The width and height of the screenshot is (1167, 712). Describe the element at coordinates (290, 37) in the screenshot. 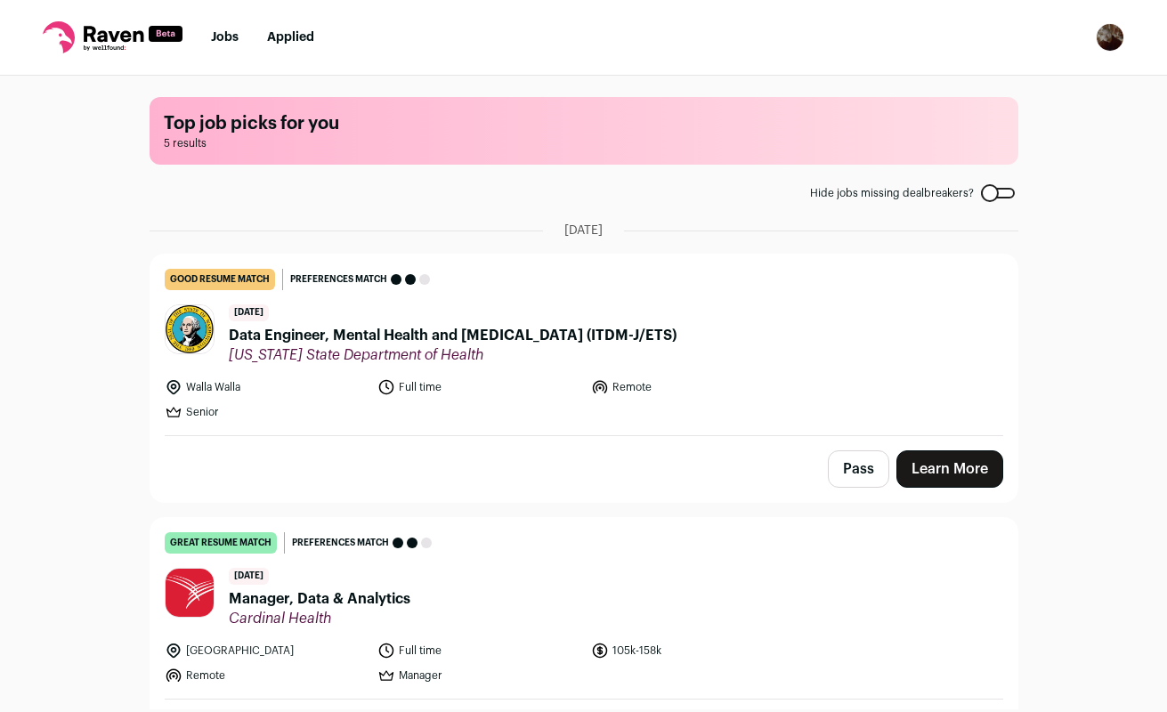

I see `a: Applied` at that location.